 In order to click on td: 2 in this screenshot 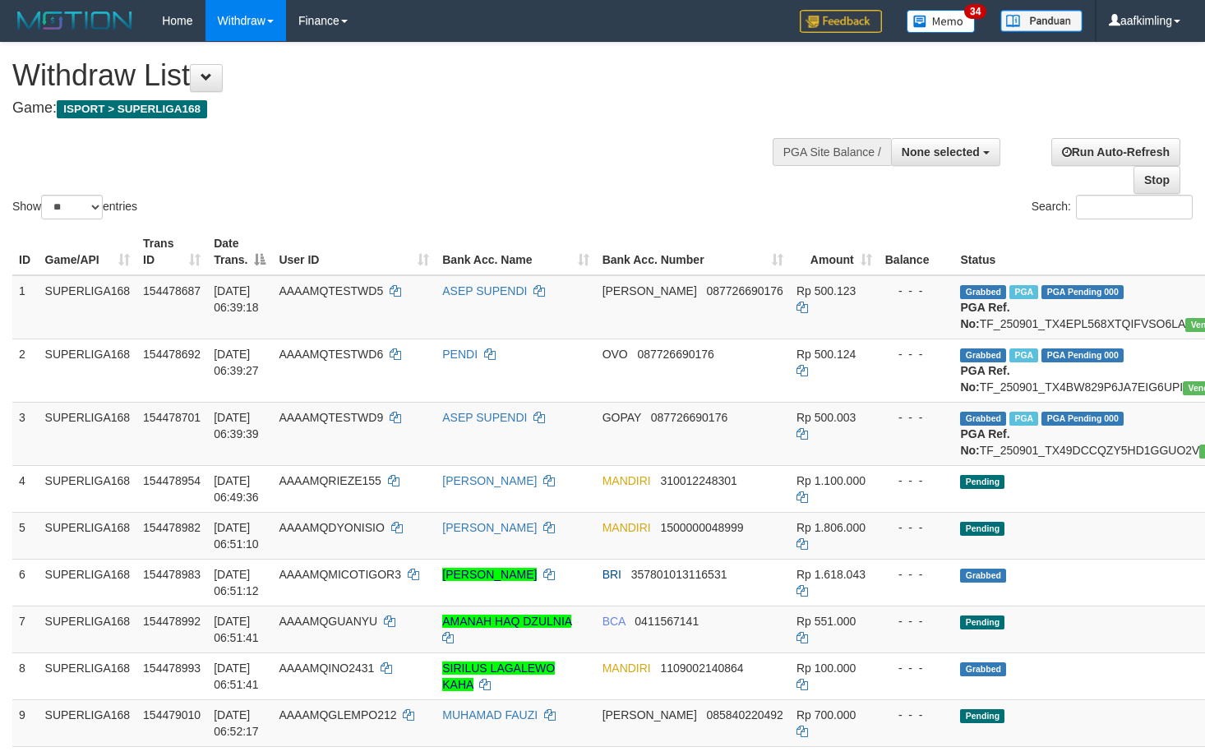, I will do `click(25, 370)`.